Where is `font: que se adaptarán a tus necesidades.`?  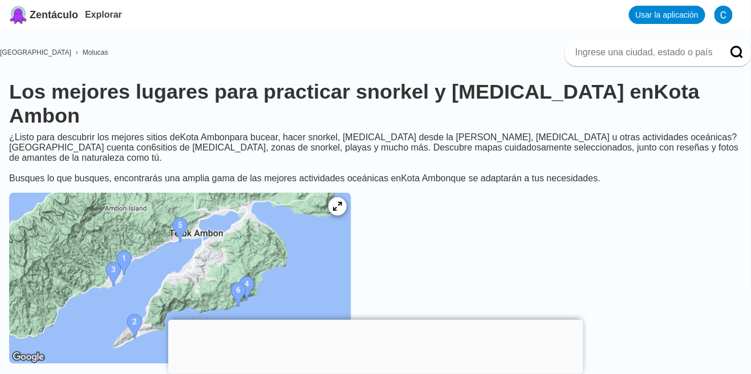
font: que se adaptarán a tus necesidades. is located at coordinates (526, 178).